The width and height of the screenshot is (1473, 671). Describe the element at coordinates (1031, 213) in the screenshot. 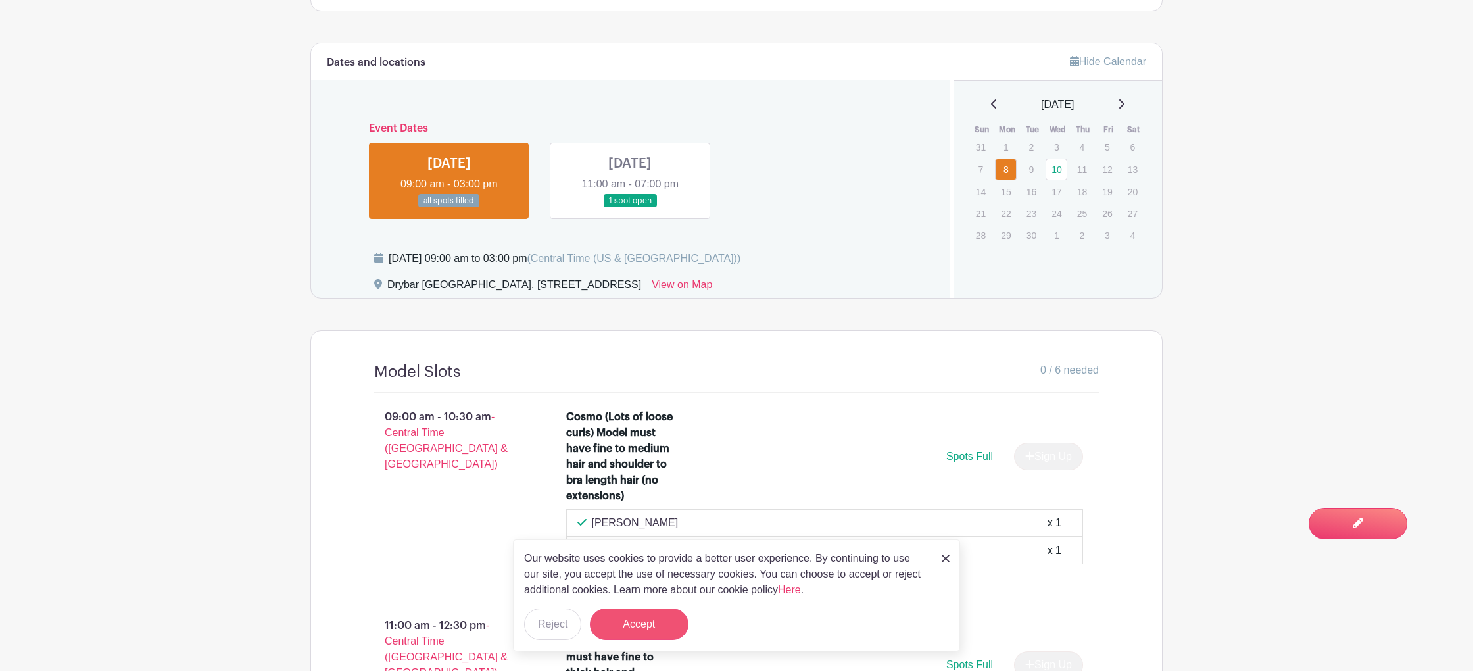

I see `p: 23` at that location.